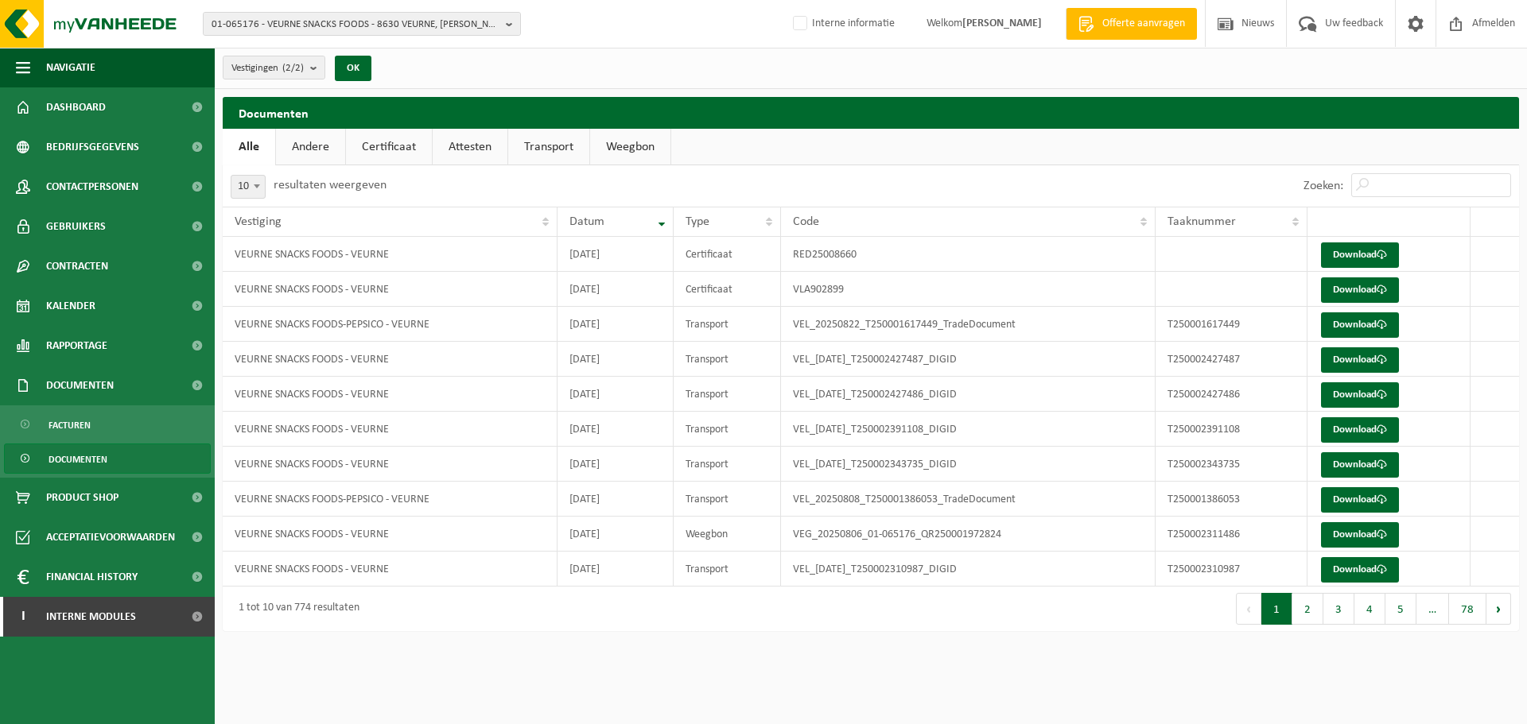 The height and width of the screenshot is (724, 1527). What do you see at coordinates (82, 498) in the screenshot?
I see `span: Product Shop` at bounding box center [82, 498].